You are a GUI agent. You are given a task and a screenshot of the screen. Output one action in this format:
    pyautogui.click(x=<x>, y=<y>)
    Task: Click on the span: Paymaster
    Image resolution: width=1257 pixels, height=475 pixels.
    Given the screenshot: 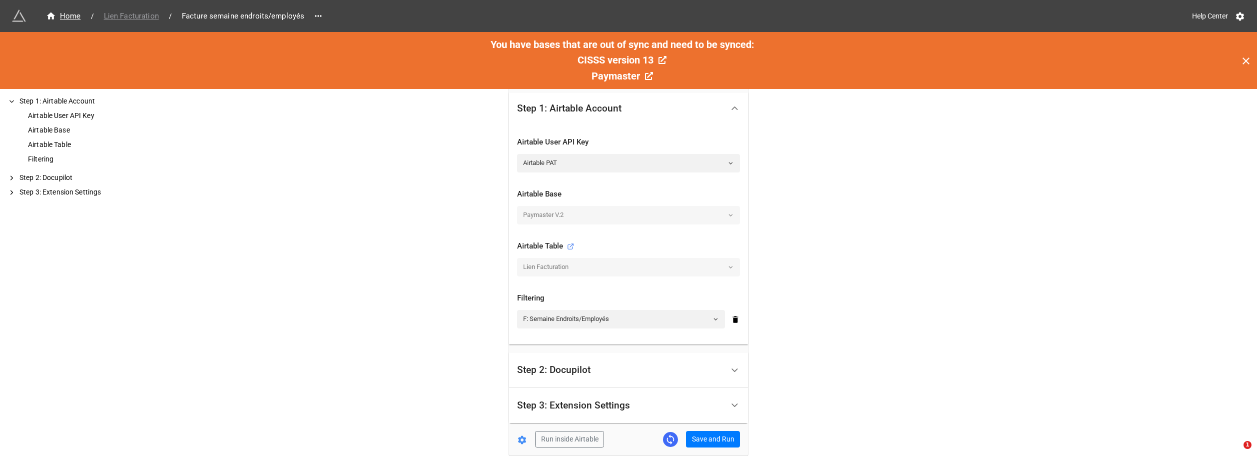 What is the action you would take?
    pyautogui.click(x=616, y=76)
    